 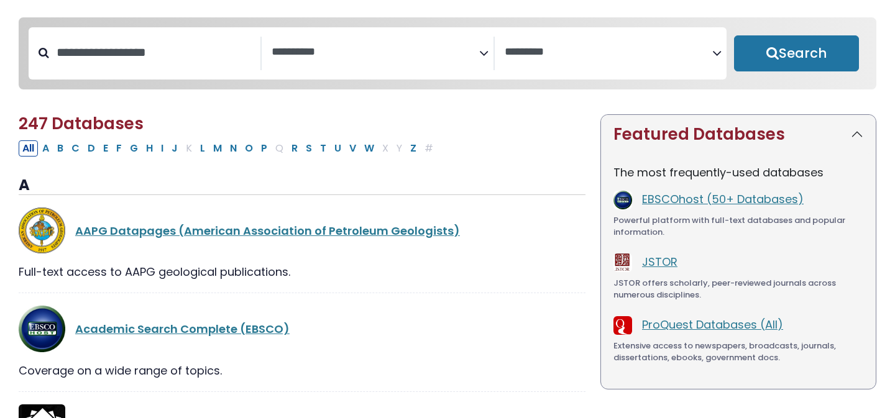 What do you see at coordinates (739, 172) in the screenshot?
I see `p: The most frequently-used databases` at bounding box center [739, 172].